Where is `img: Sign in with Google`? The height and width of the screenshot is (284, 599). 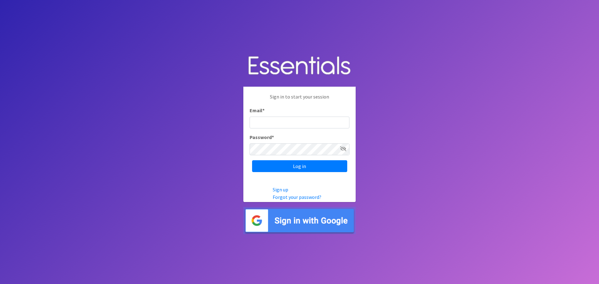
img: Sign in with Google is located at coordinates (299, 220).